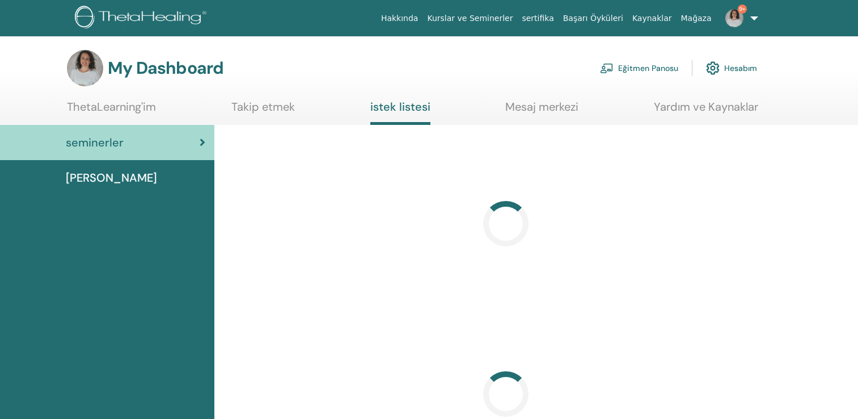 The height and width of the screenshot is (419, 858). Describe the element at coordinates (111, 111) in the screenshot. I see `a: ThetaLearning'im` at that location.